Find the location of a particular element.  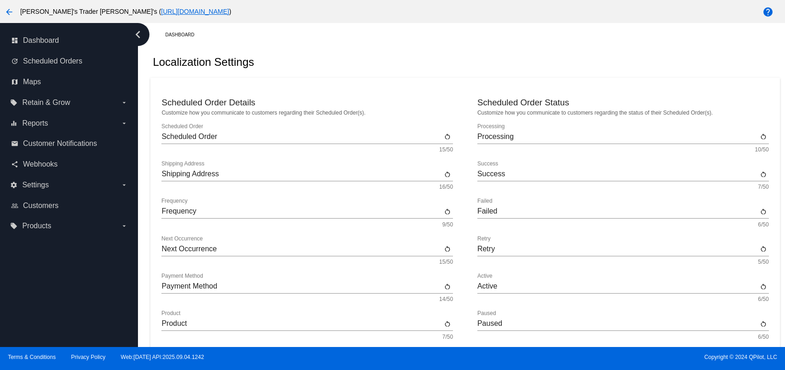

i: dashboard is located at coordinates (15, 40).